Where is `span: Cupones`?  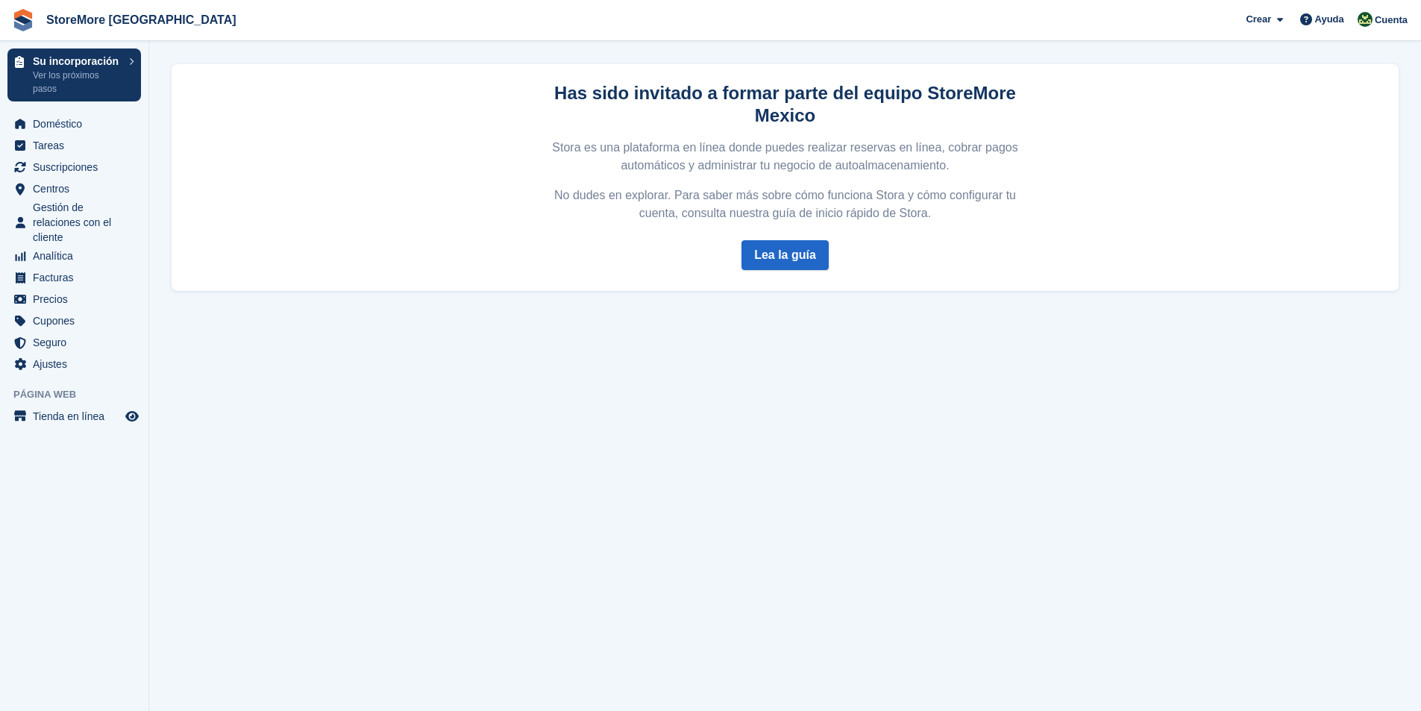
span: Cupones is located at coordinates (78, 321).